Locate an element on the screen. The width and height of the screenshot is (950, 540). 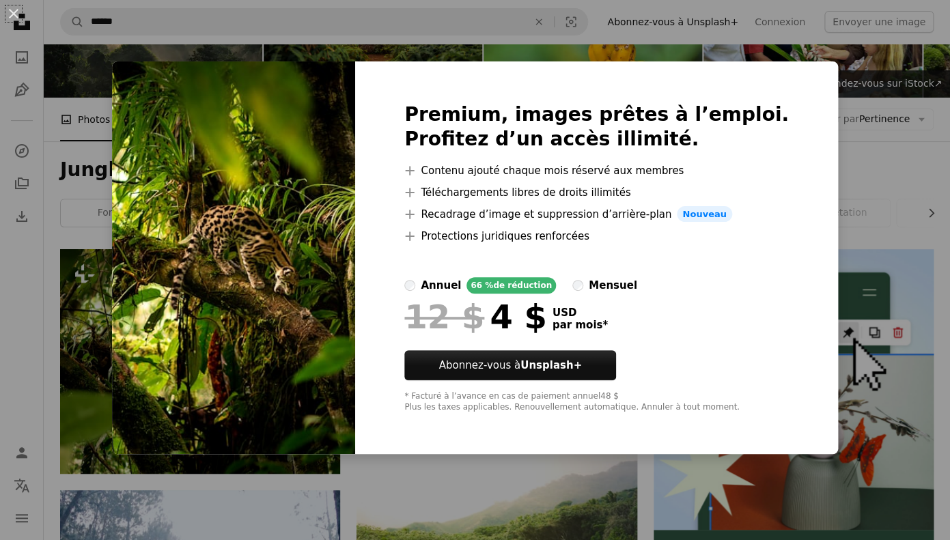
button: Abonnez-vous àUnsplash+ is located at coordinates (510, 366).